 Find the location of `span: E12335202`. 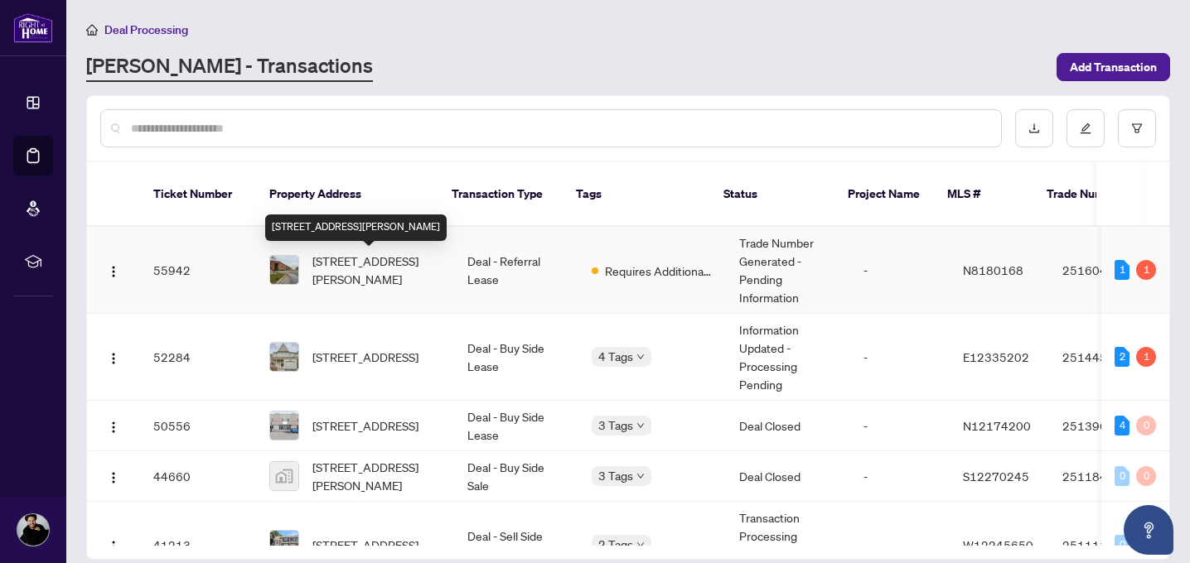

span: E12335202 is located at coordinates (996, 357).